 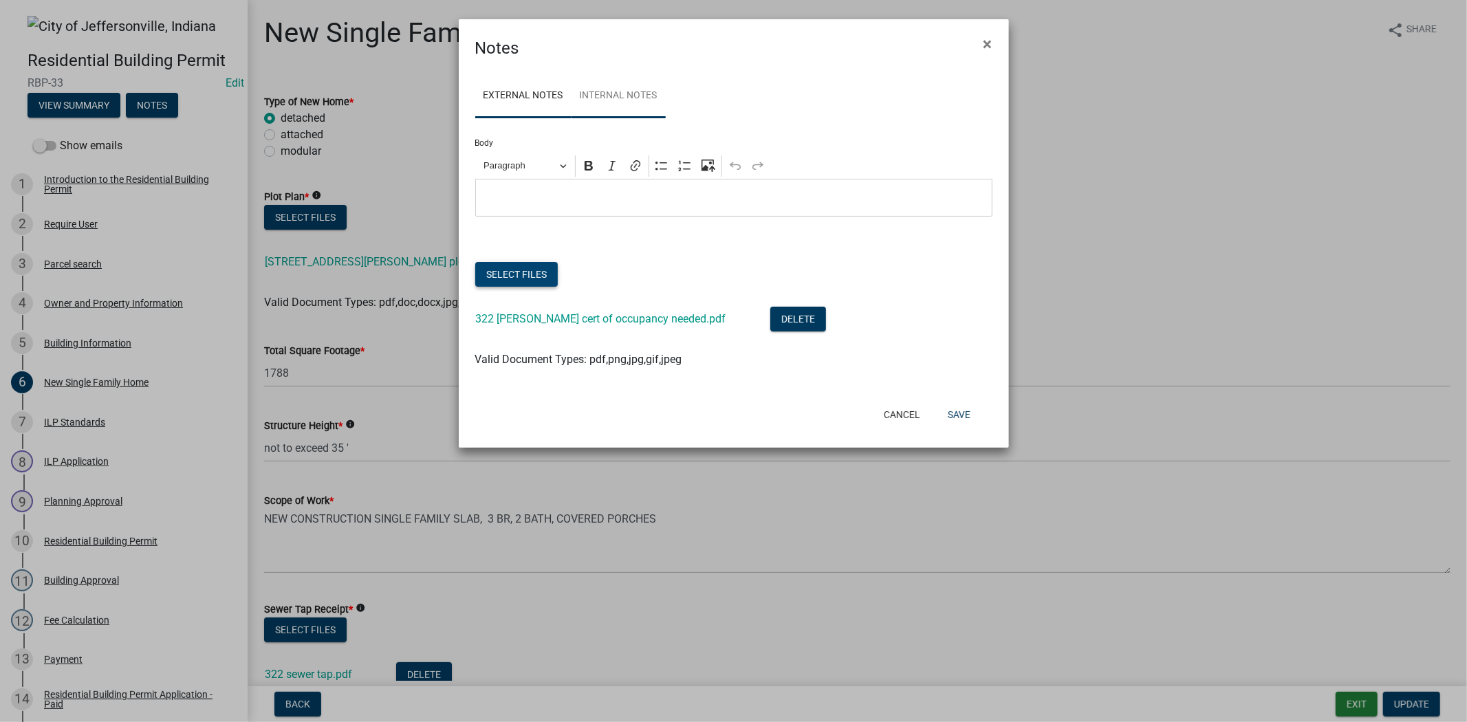 What do you see at coordinates (959, 415) in the screenshot?
I see `button: Save` at bounding box center [959, 415].